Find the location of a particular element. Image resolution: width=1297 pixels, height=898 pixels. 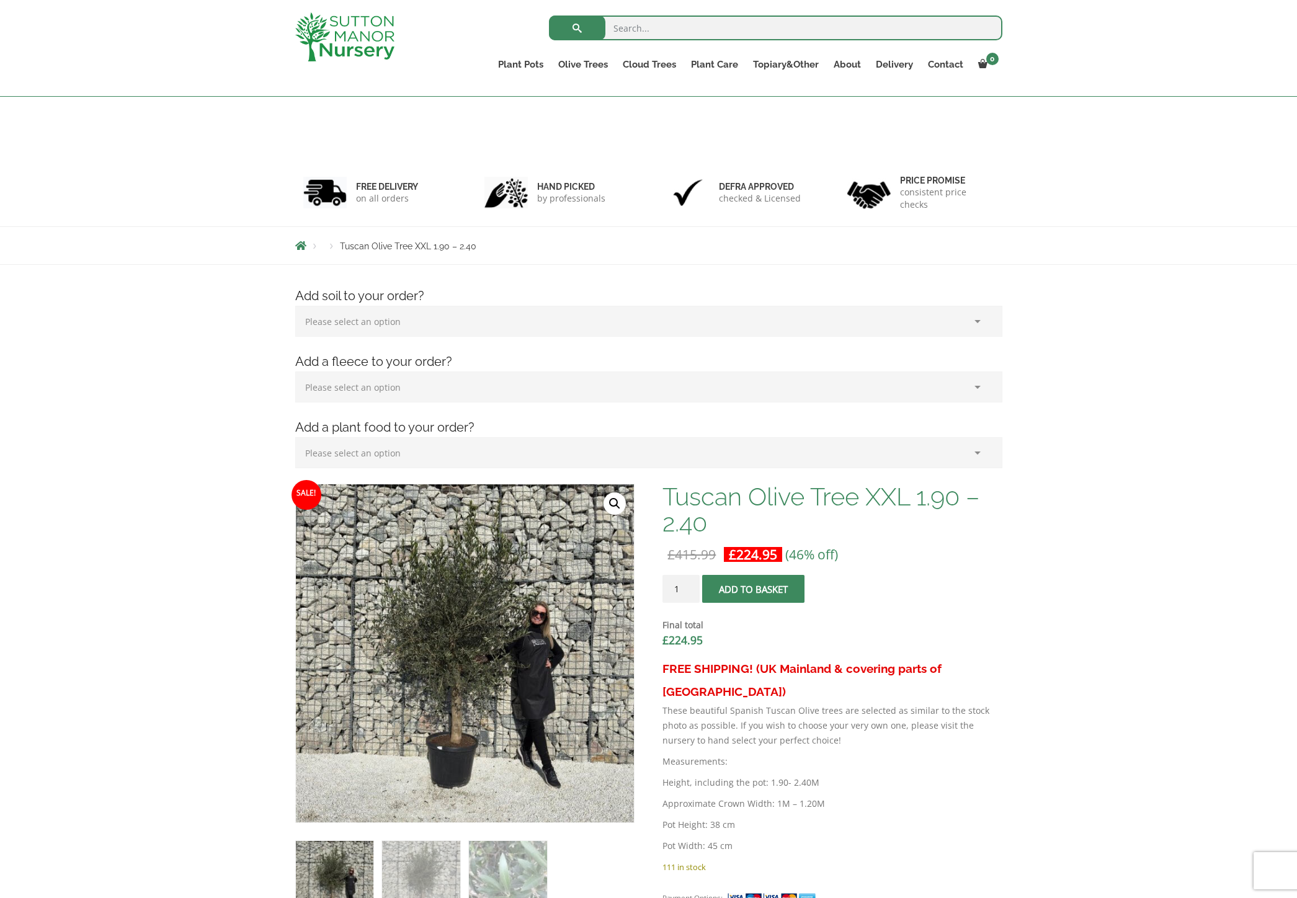

h4: Add a plant food to your order? is located at coordinates (649, 427).